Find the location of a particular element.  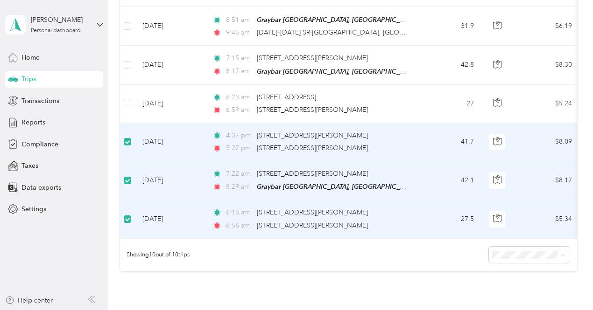

div: Help center is located at coordinates (29, 300).